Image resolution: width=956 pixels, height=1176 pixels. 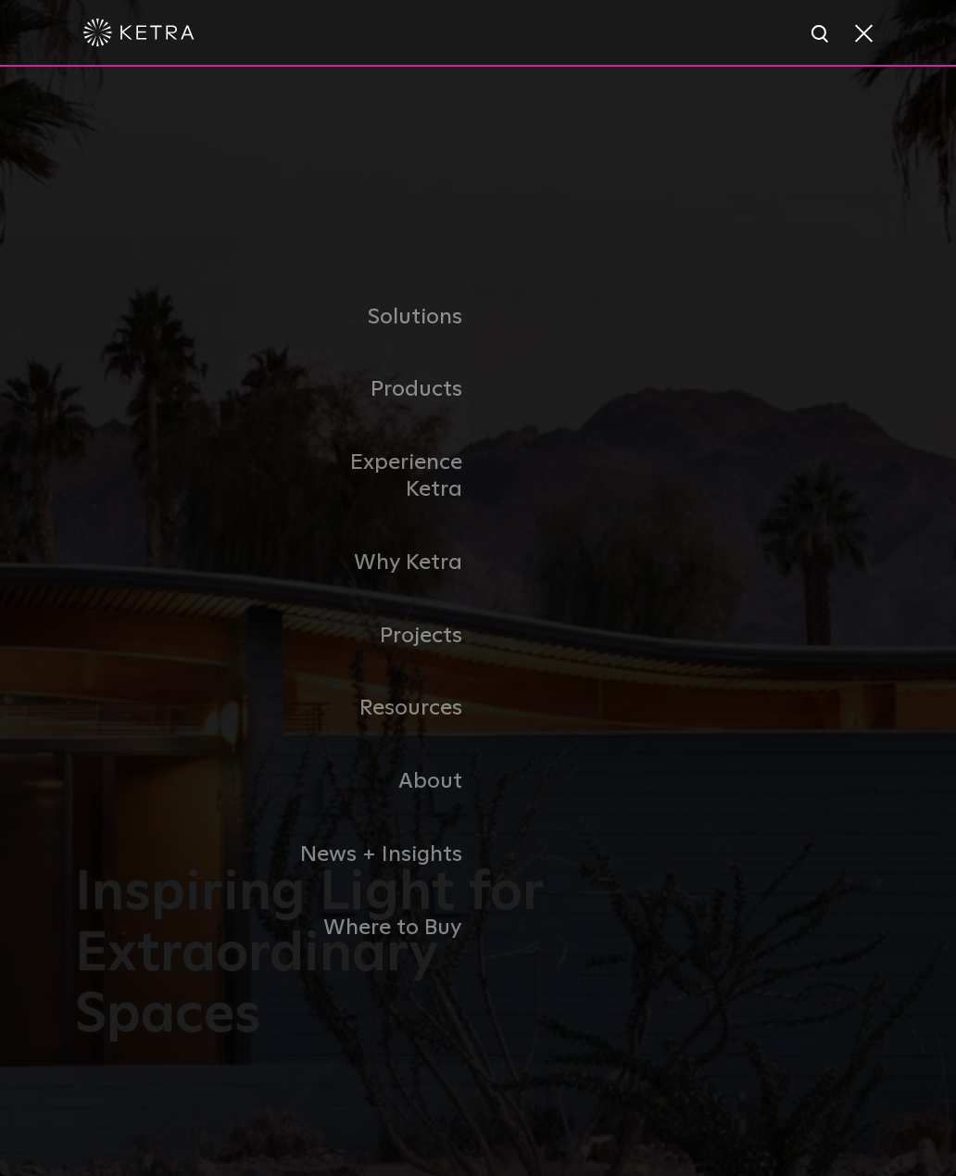 What do you see at coordinates (478, 622) in the screenshot?
I see `div: Navigation Menu` at bounding box center [478, 622].